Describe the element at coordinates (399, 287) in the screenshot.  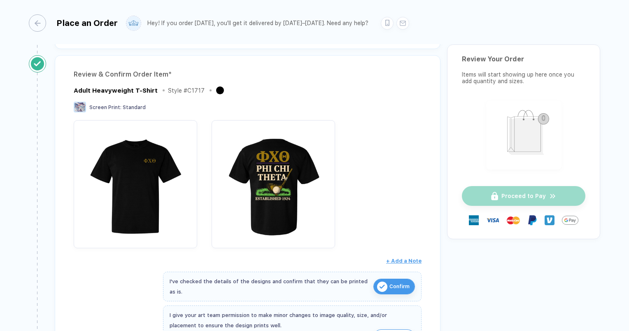
I see `span: Confirm` at that location.